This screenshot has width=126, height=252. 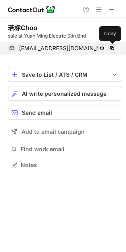 I want to click on span: Send email, so click(x=37, y=113).